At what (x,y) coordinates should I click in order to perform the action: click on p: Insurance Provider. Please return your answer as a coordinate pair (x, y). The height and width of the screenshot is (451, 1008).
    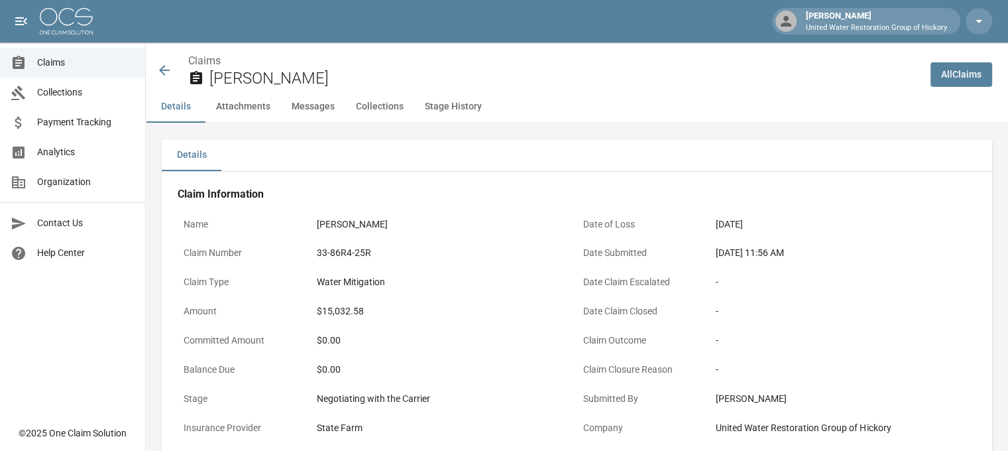
    Looking at the image, I should click on (244, 428).